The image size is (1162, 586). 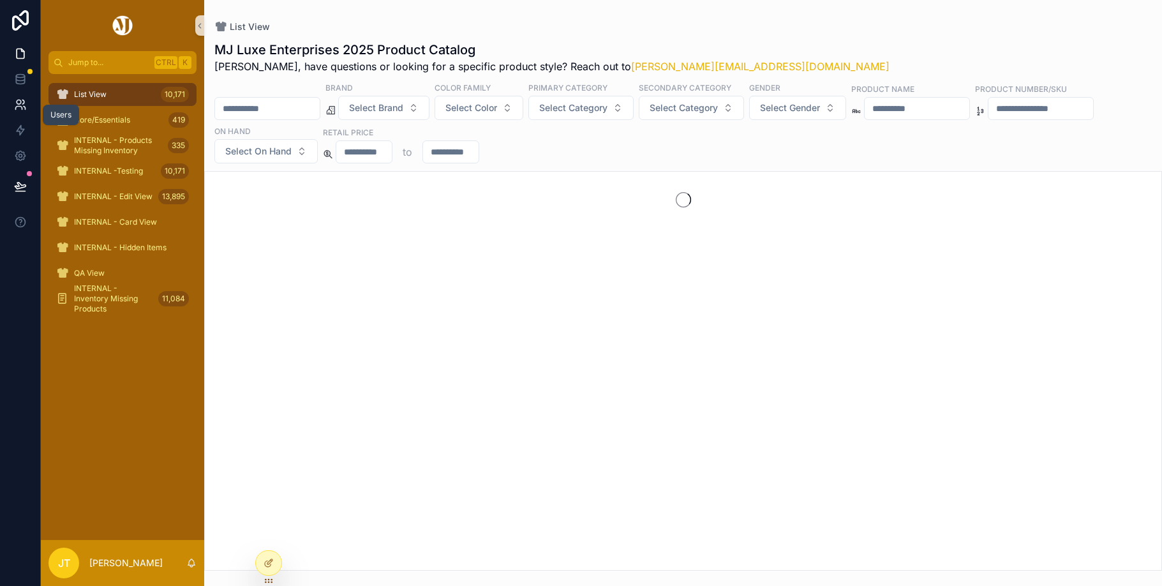 I want to click on span: Select Color, so click(x=471, y=108).